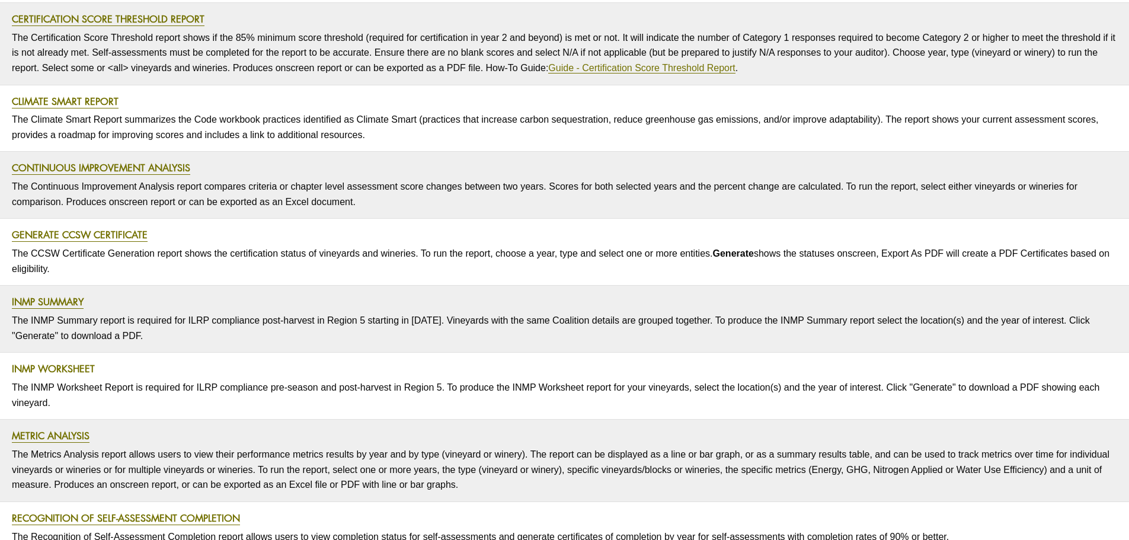  What do you see at coordinates (564, 53) in the screenshot?
I see `p: The Certification Score Threshold report shows if the 85% minimum score threshold (required for c...` at bounding box center [564, 53].